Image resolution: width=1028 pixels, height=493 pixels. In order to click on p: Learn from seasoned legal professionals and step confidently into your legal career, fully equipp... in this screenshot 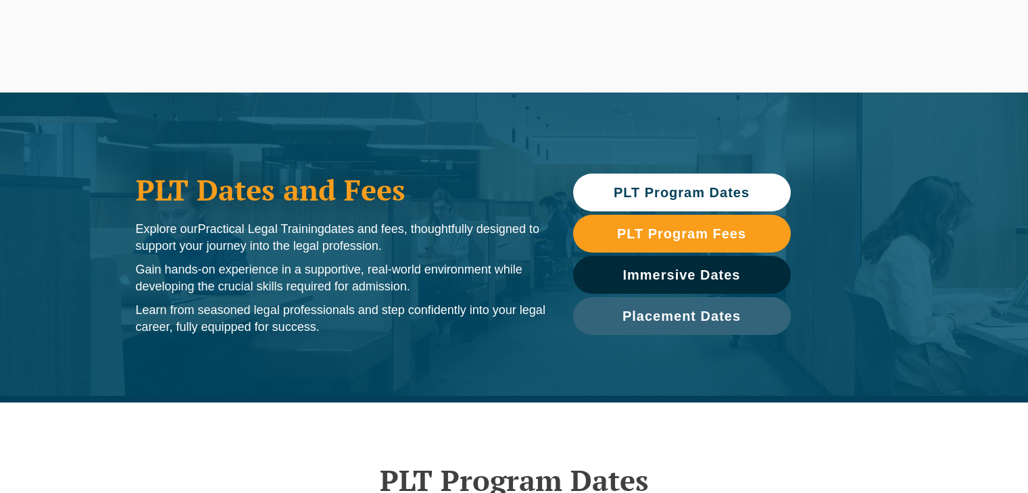, I will do `click(341, 319)`.